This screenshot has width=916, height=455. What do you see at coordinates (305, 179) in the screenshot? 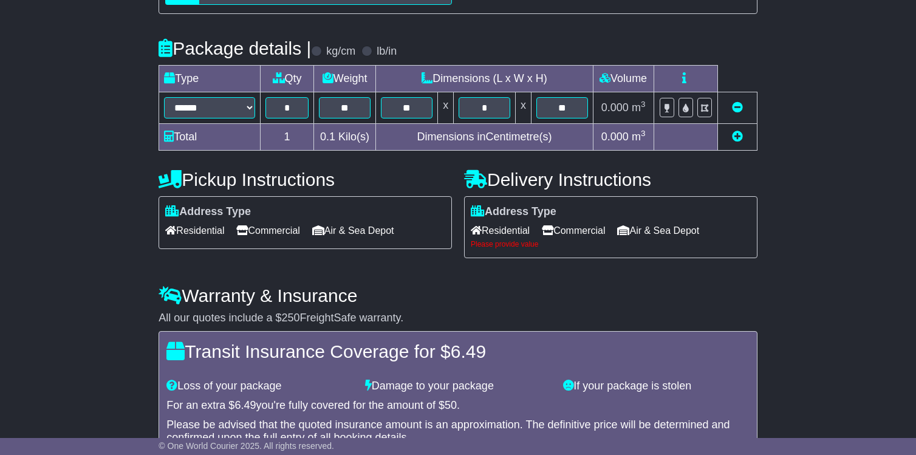
I see `h4: Pickup Instructions` at bounding box center [305, 179].